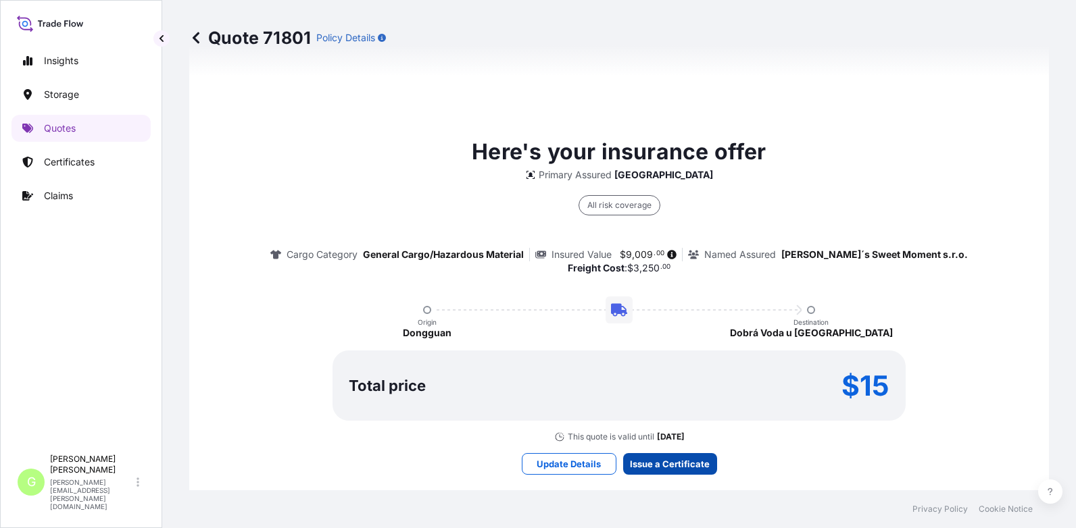 This screenshot has width=1076, height=528. Describe the element at coordinates (61, 61) in the screenshot. I see `p: Insights` at that location.